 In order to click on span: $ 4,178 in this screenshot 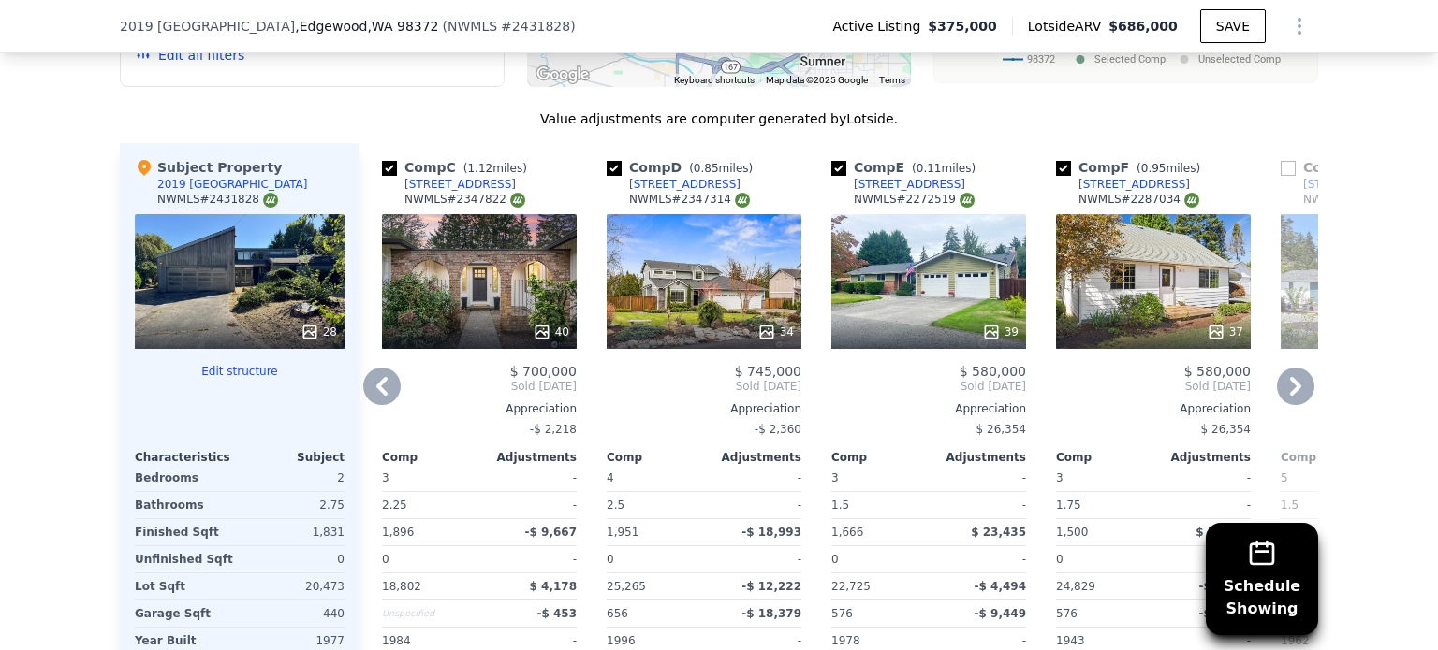, I will do `click(553, 587)`.